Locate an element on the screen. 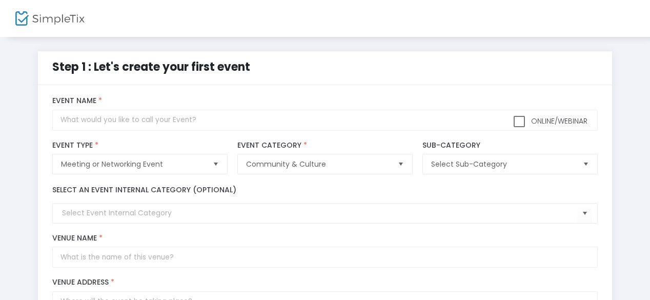 This screenshot has width=650, height=300. label: Venue Address is located at coordinates (324, 282).